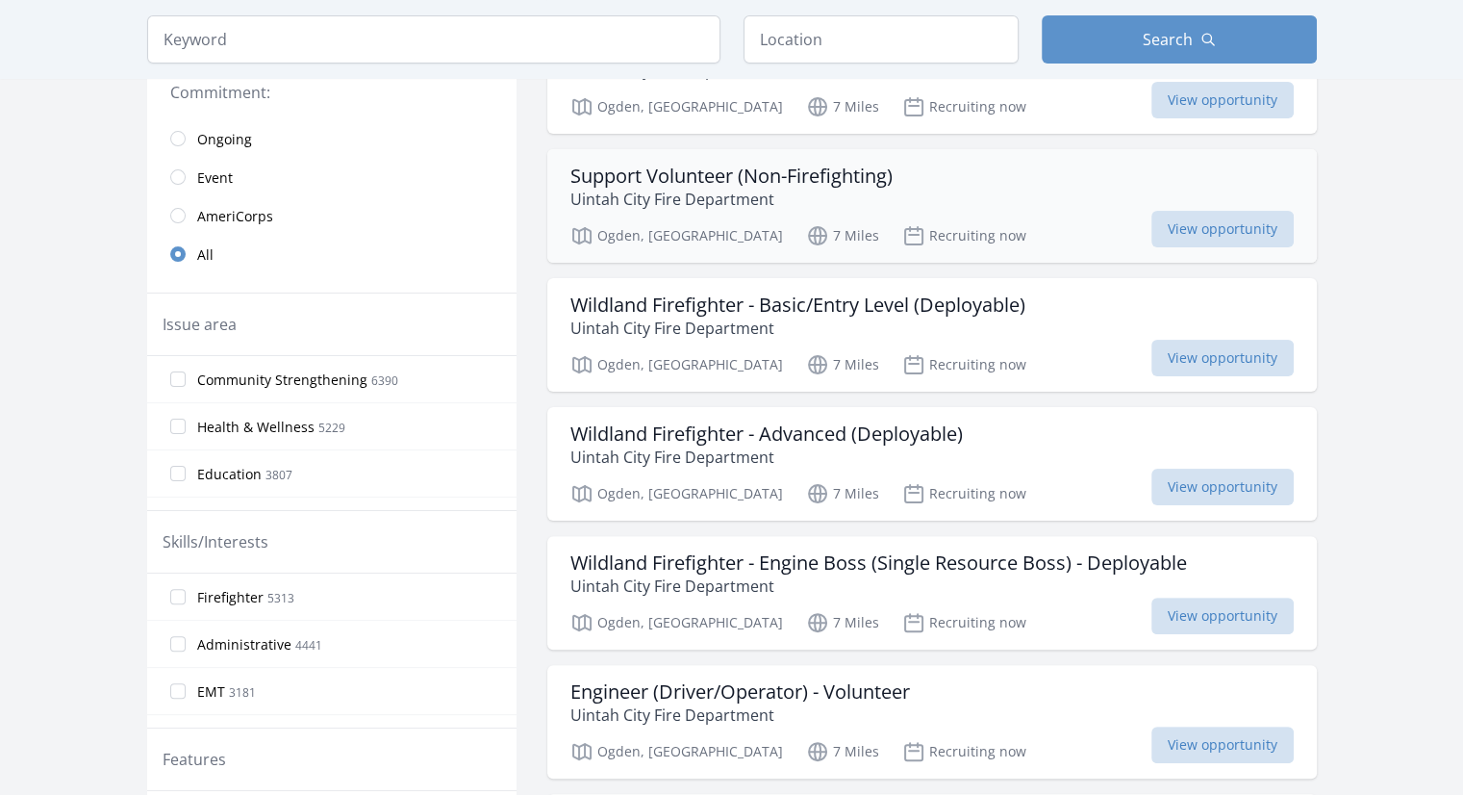 The image size is (1463, 795). What do you see at coordinates (281, 597) in the screenshot?
I see `span: 5313` at bounding box center [281, 597].